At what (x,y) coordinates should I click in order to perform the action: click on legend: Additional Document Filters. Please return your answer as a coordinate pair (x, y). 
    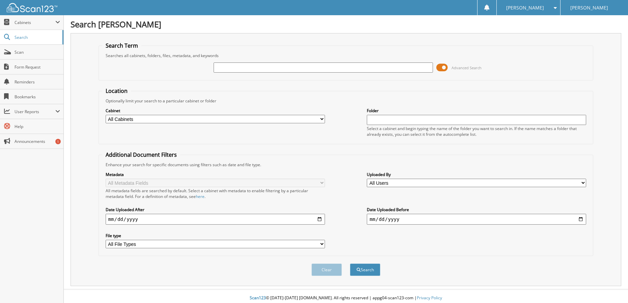
    Looking at the image, I should click on (141, 155).